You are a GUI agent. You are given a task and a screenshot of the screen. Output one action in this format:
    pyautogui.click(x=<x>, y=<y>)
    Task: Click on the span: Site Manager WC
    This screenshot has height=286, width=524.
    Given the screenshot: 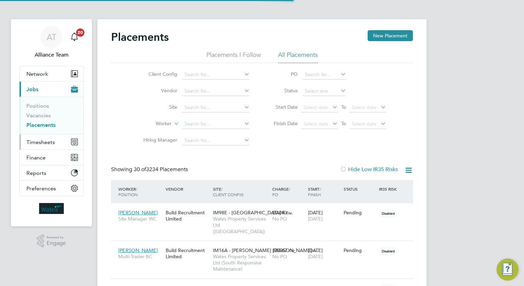 What is the action you would take?
    pyautogui.click(x=140, y=219)
    